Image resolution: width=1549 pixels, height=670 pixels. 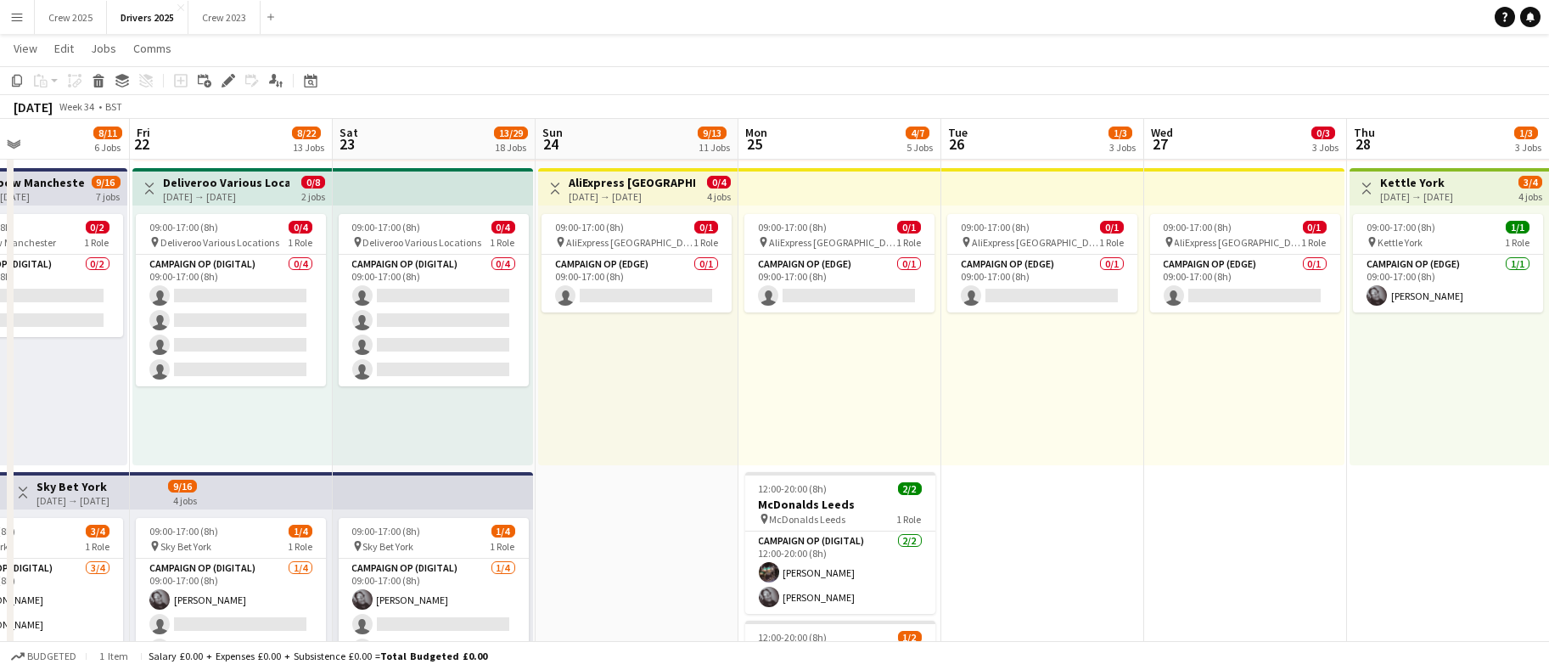 What do you see at coordinates (108, 132) in the screenshot?
I see `span: 8/11` at bounding box center [108, 132].